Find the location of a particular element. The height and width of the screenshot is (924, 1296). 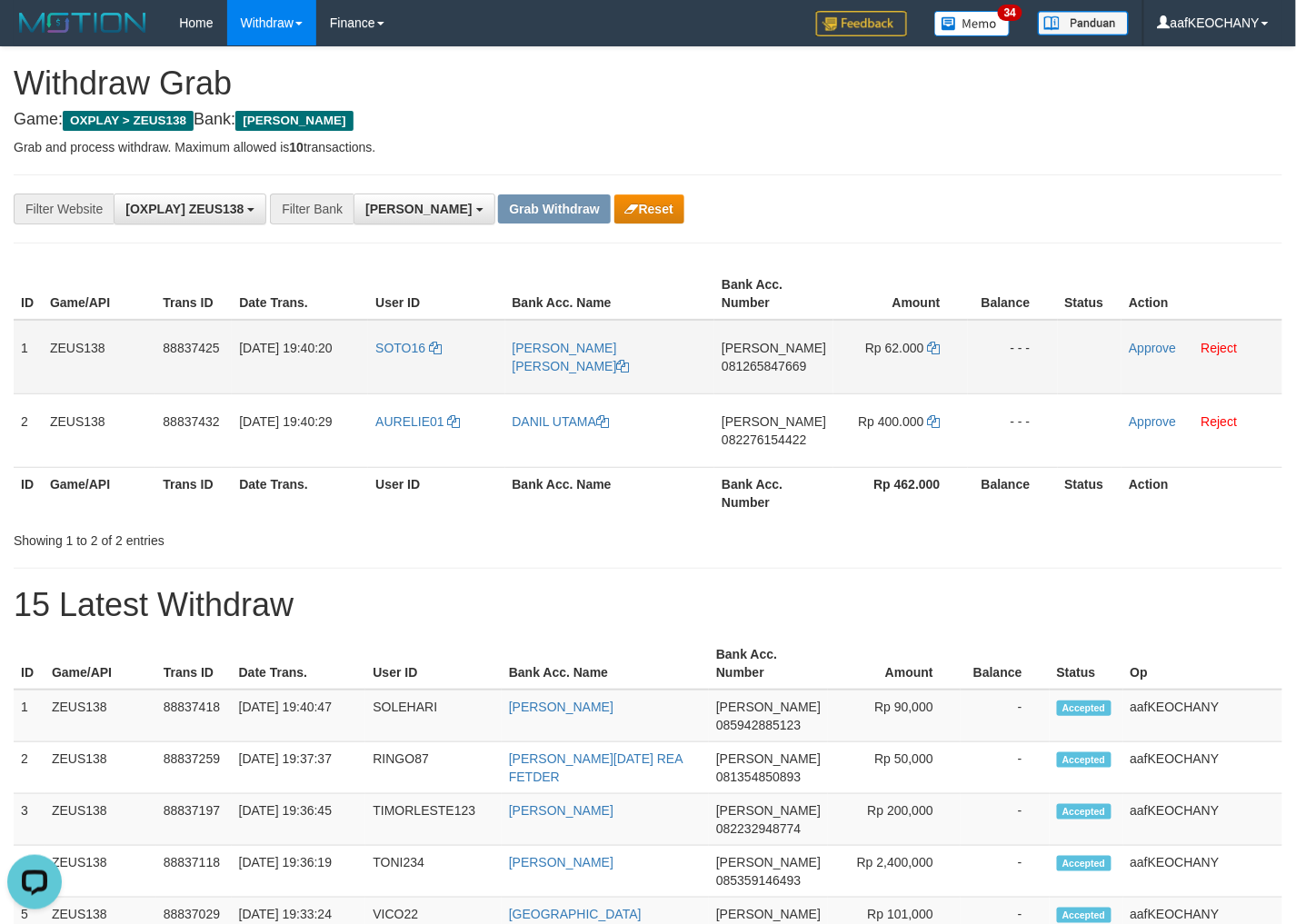

span: 88837425 is located at coordinates (191, 347).